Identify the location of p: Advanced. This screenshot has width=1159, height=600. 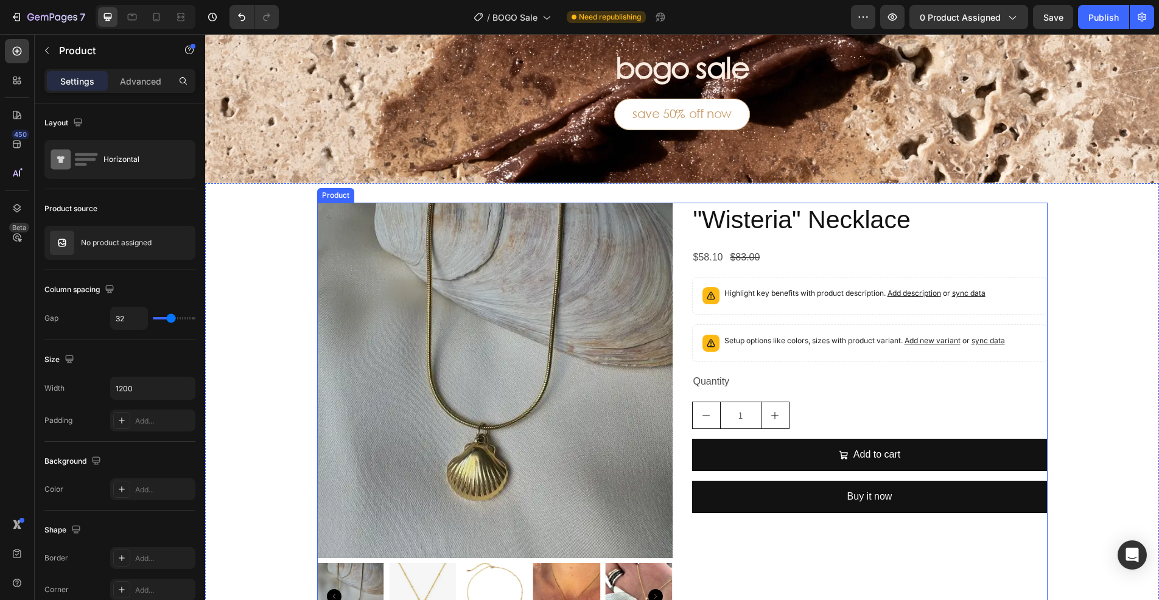
(141, 81).